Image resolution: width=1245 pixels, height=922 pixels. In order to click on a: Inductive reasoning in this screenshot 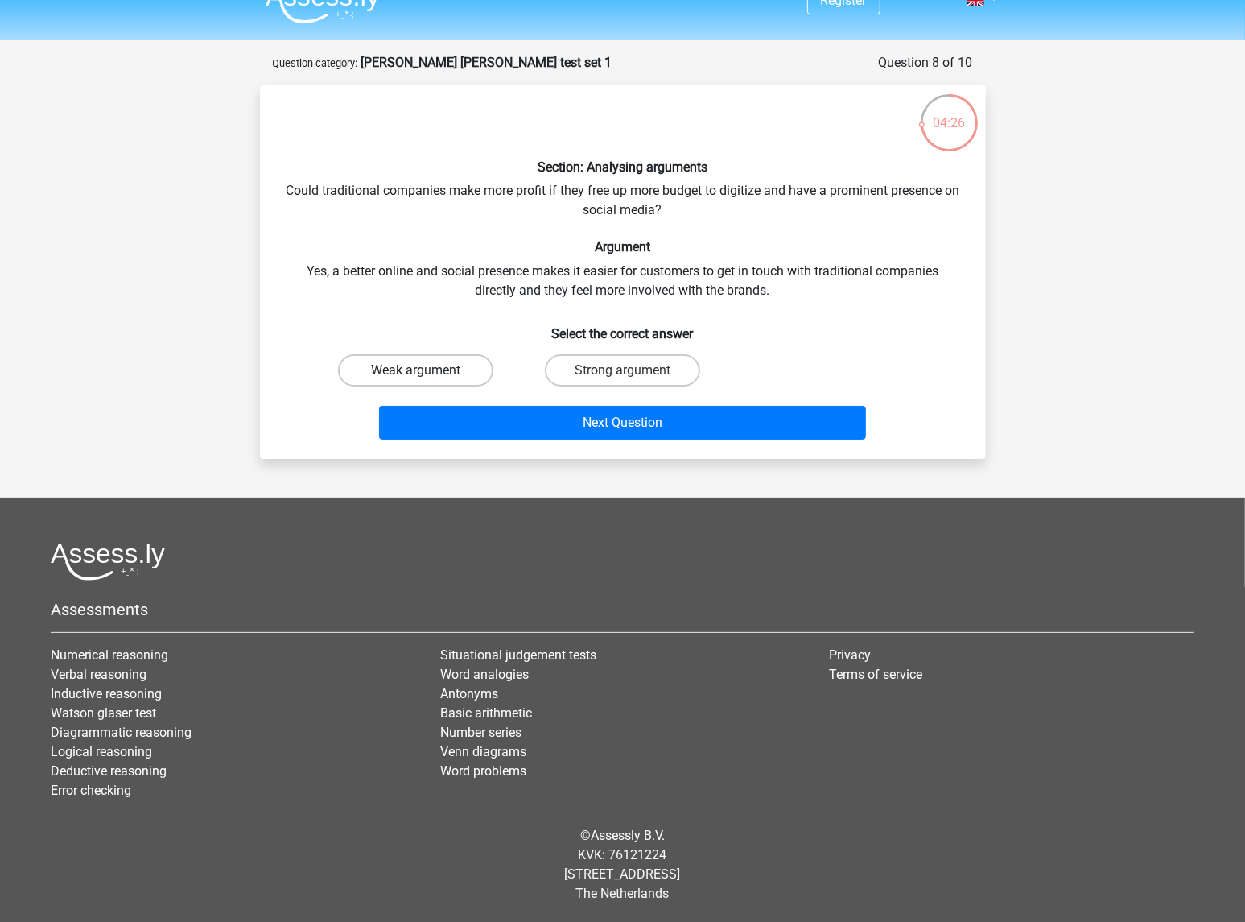, I will do `click(106, 693)`.